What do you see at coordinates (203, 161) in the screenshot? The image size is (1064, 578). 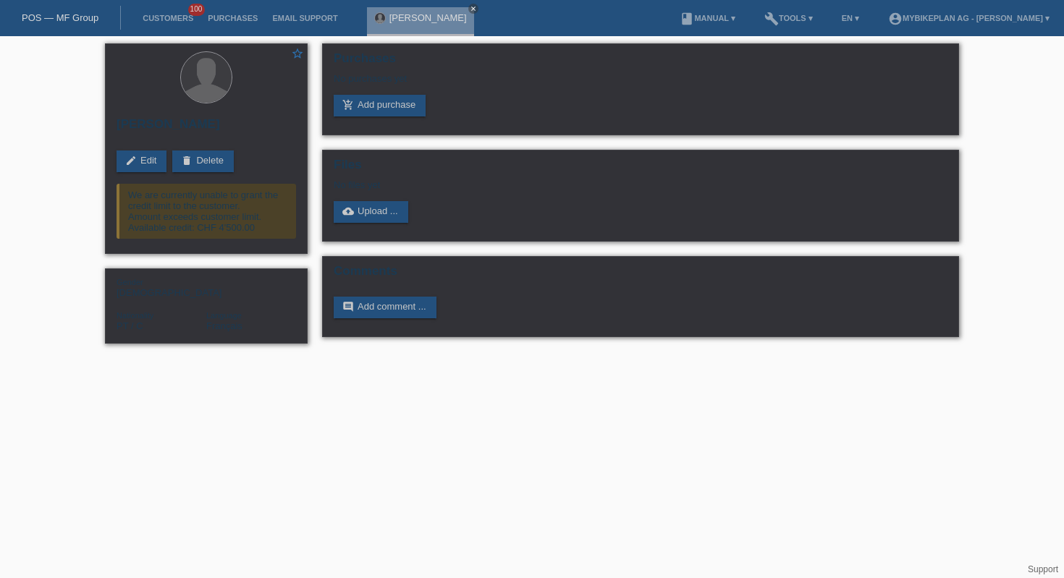 I see `a: deleteDelete` at bounding box center [203, 161].